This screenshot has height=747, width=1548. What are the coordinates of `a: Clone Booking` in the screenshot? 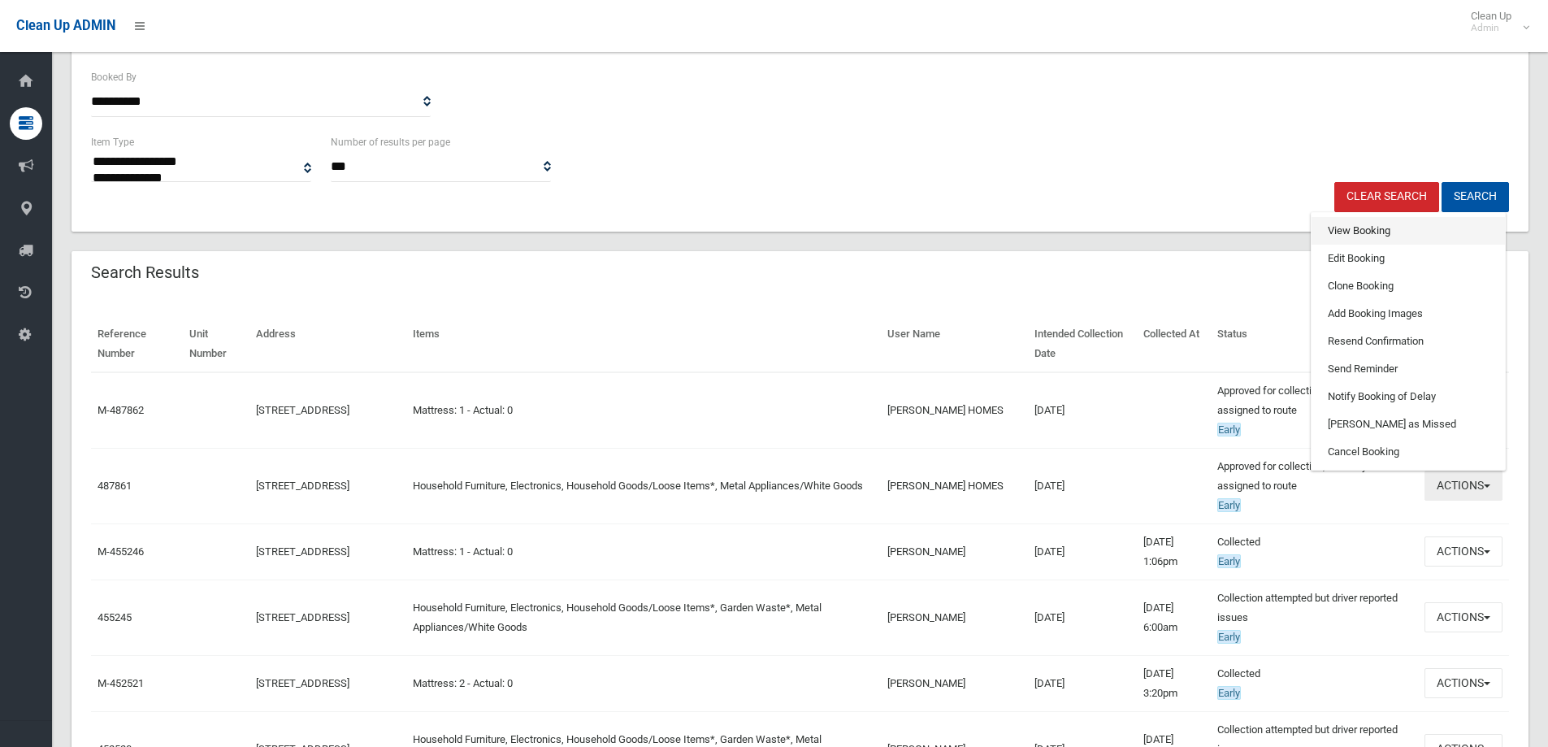 It's located at (1408, 286).